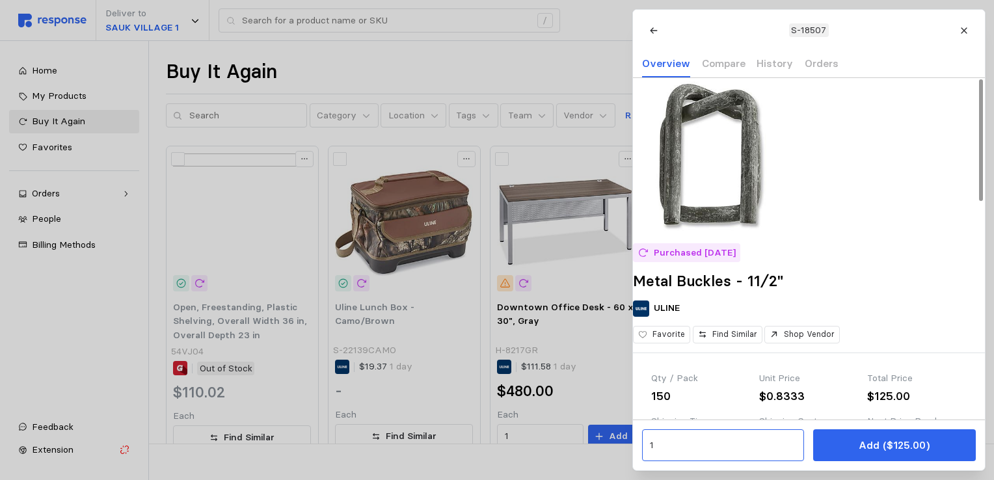 This screenshot has height=480, width=994. What do you see at coordinates (701, 422) in the screenshot?
I see `div: Shipping Time` at bounding box center [701, 422].